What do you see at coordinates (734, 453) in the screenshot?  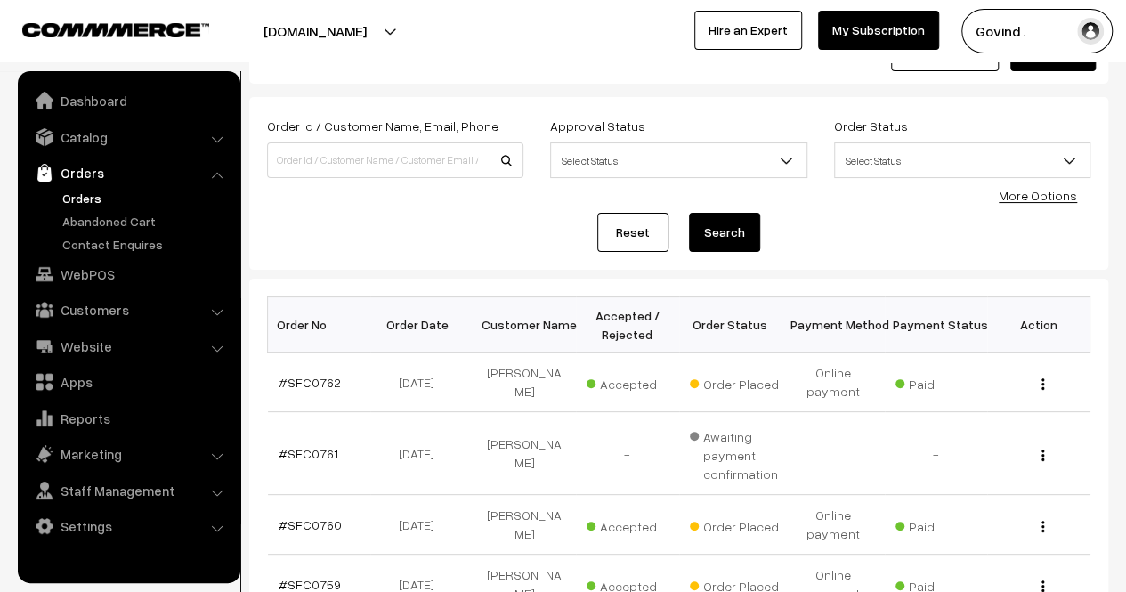 I see `span: Awaiting payment confirmation` at bounding box center [734, 453].